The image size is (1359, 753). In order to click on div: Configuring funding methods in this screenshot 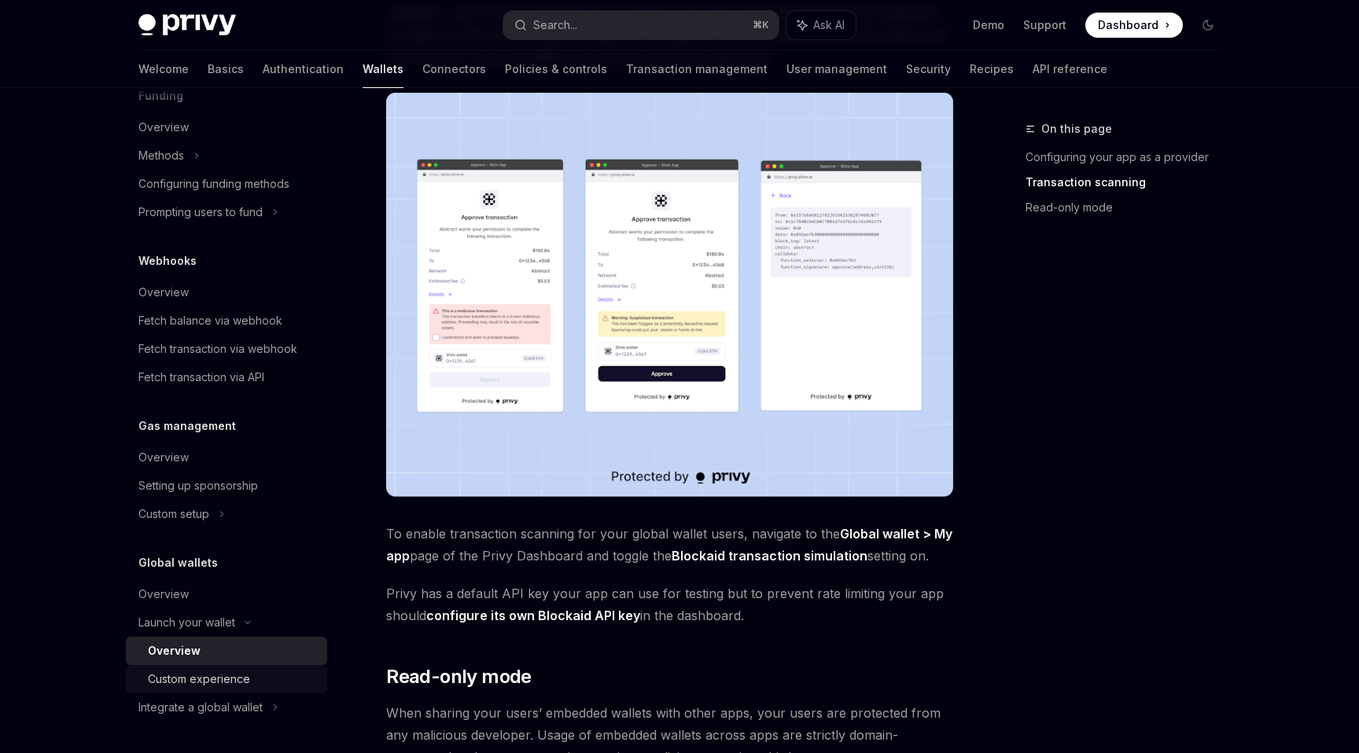, I will do `click(214, 184)`.